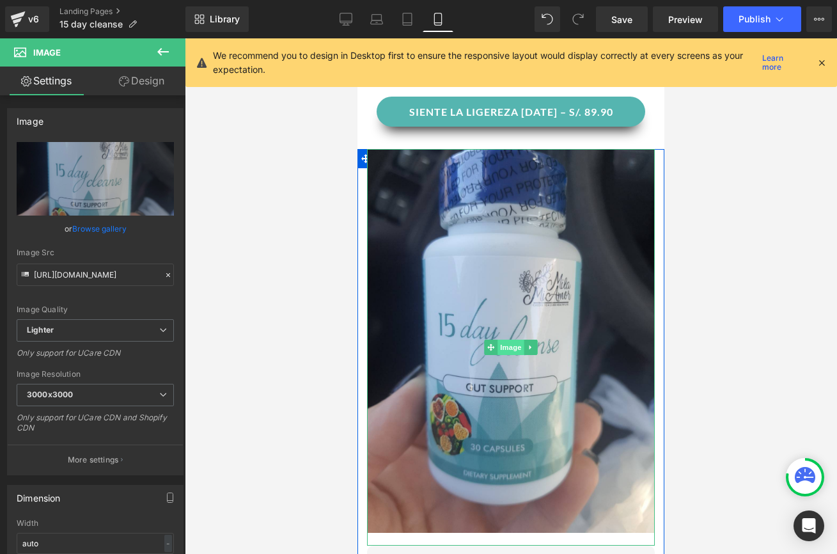 The width and height of the screenshot is (837, 554). What do you see at coordinates (621, 19) in the screenshot?
I see `span: Save` at bounding box center [621, 19].